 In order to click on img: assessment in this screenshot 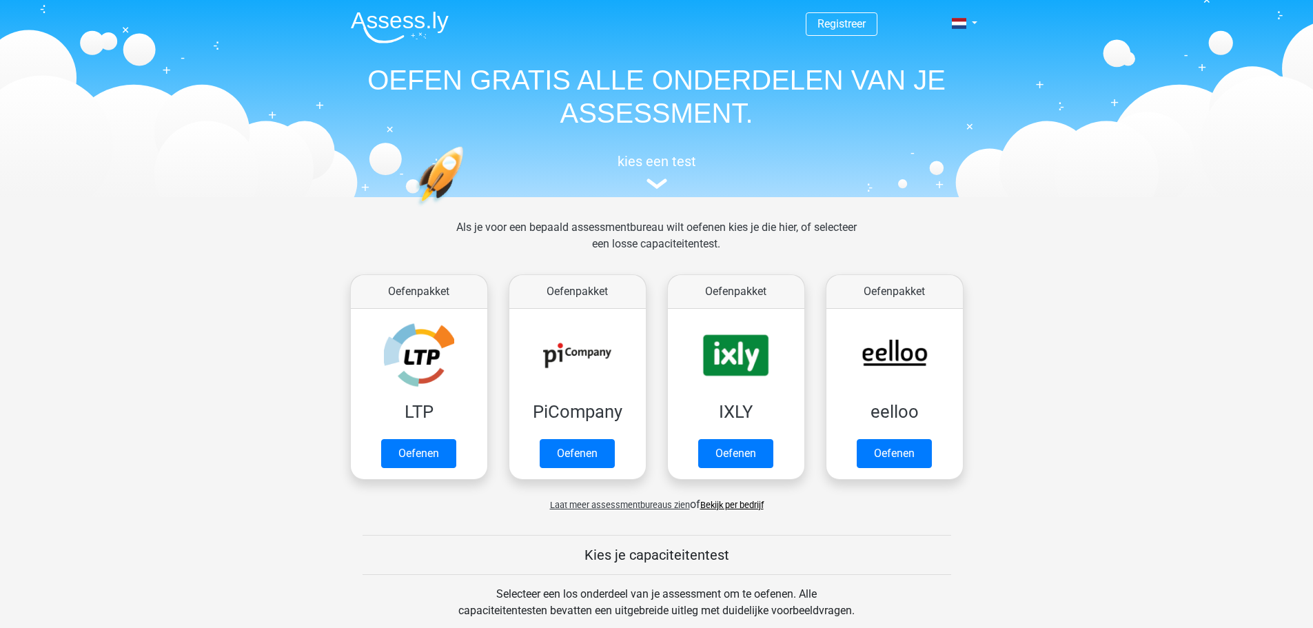, I will do `click(657, 183)`.